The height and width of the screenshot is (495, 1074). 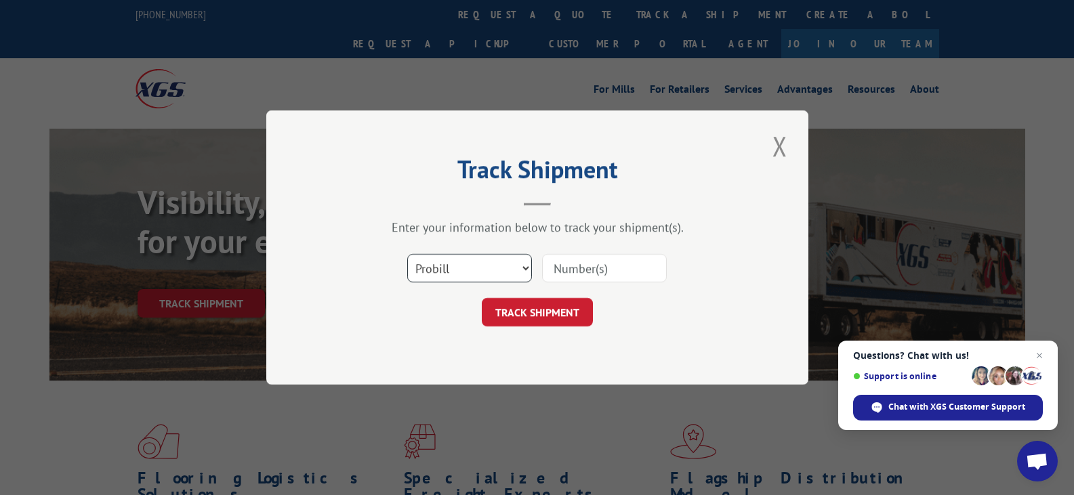 What do you see at coordinates (780, 146) in the screenshot?
I see `button: Close modal` at bounding box center [780, 146].